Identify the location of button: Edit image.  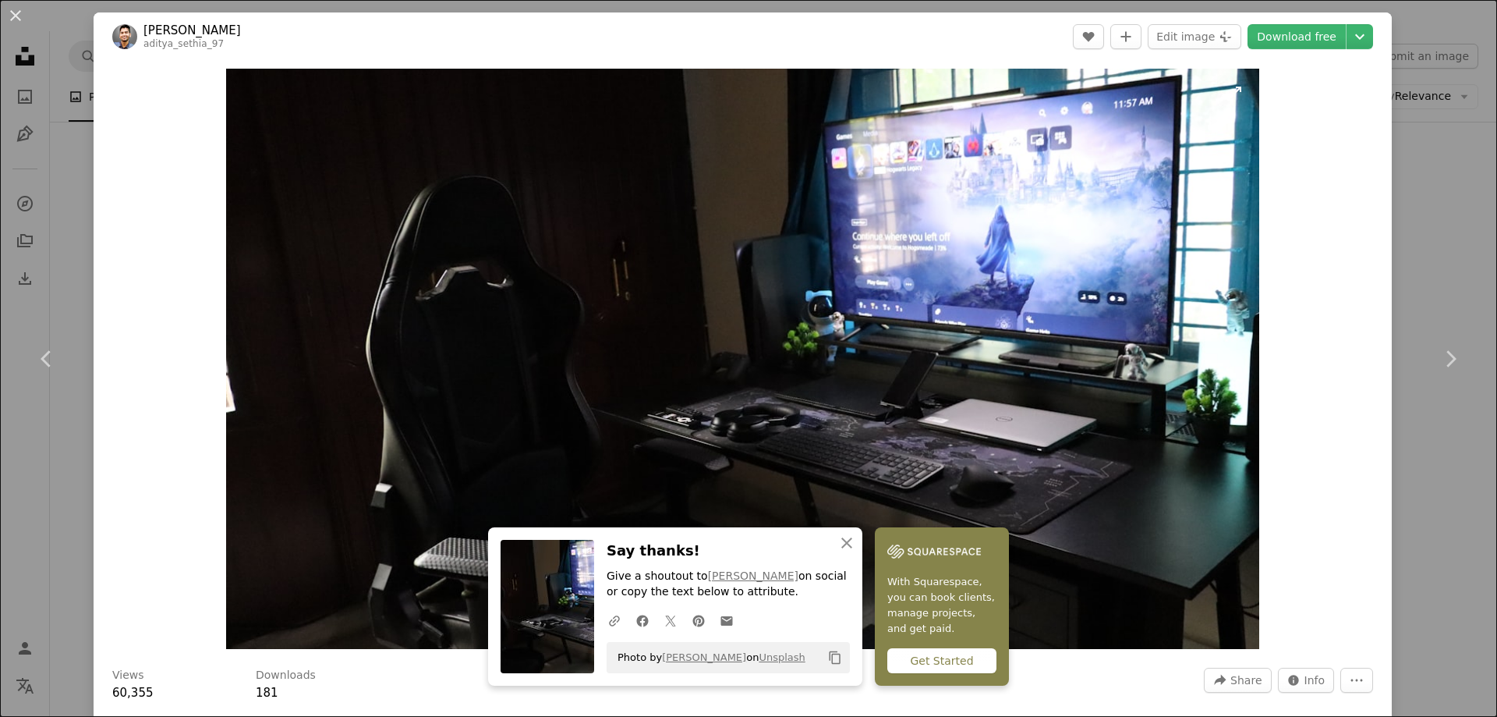
(1195, 37).